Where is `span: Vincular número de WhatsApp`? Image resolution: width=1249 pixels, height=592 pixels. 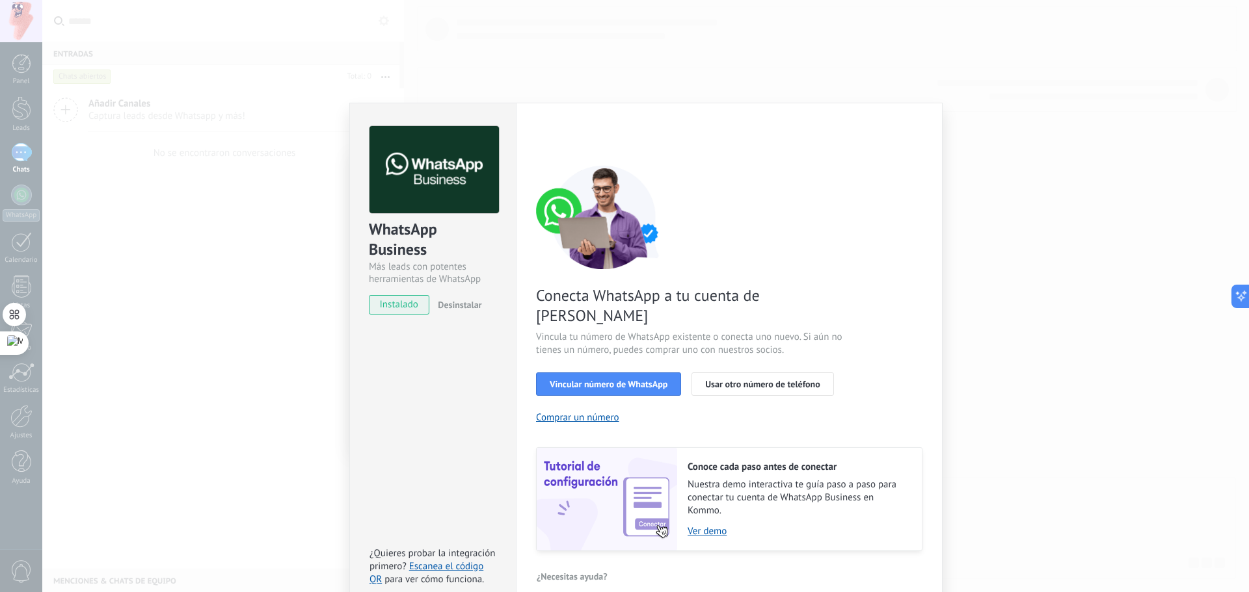 span: Vincular número de WhatsApp is located at coordinates (608, 384).